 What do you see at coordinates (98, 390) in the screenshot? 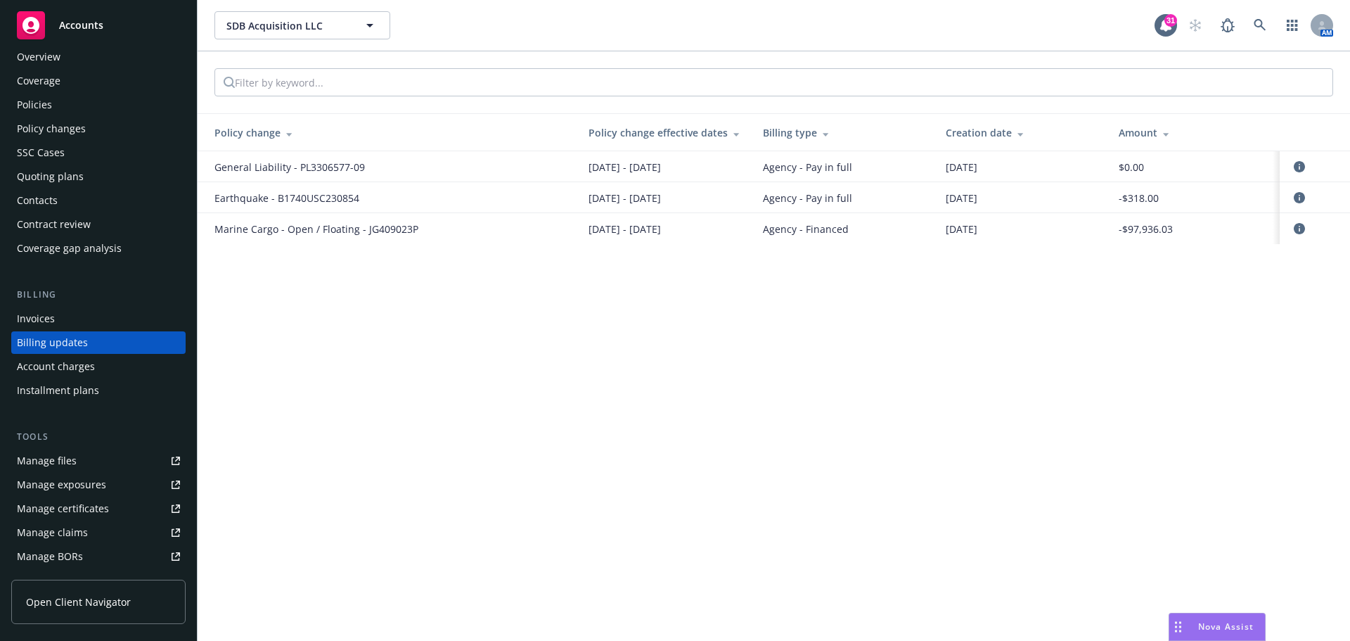
I see `a: Installment plans` at bounding box center [98, 390].